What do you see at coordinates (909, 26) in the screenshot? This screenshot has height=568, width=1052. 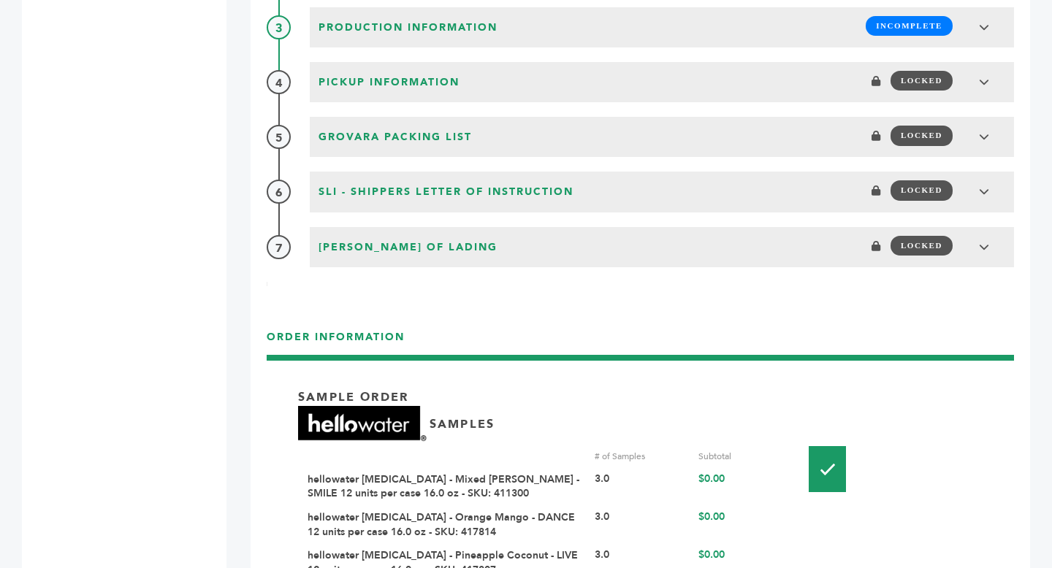 I see `span: INCOMPLETE` at bounding box center [909, 26].